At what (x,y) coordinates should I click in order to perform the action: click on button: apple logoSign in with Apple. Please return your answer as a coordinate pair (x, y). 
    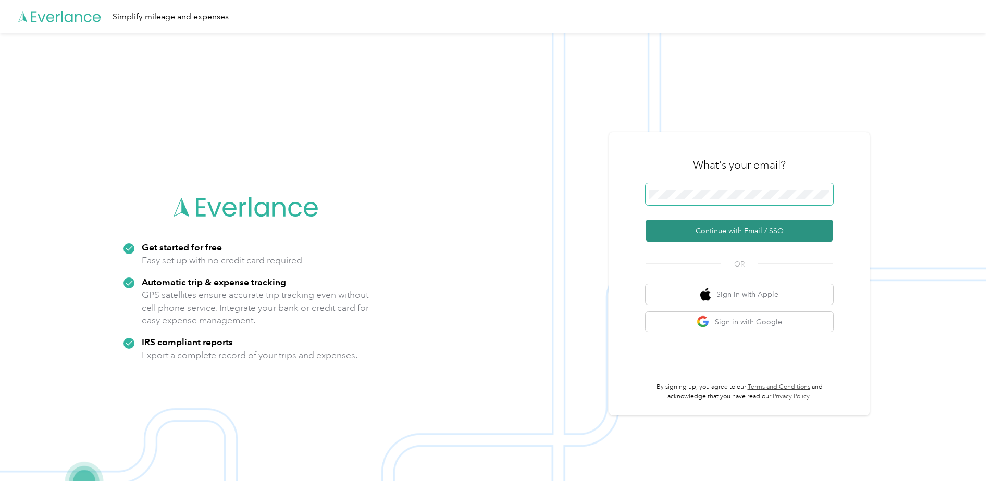
    Looking at the image, I should click on (739, 294).